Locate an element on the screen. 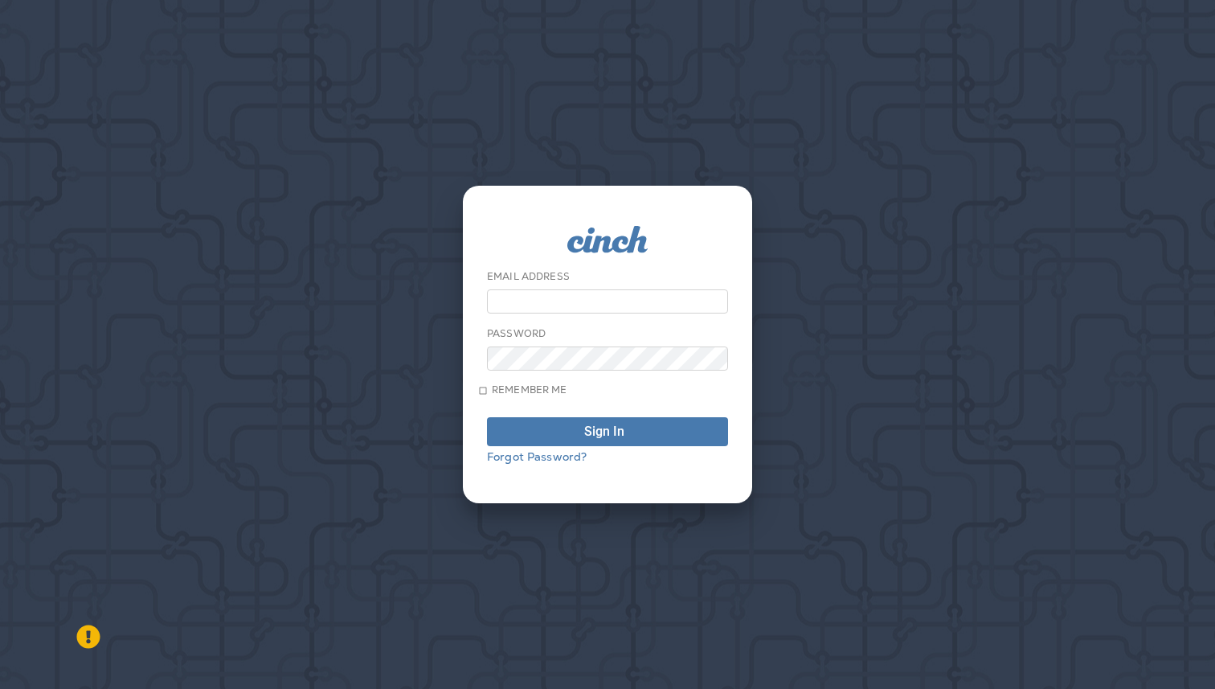  a: Forgot Password? is located at coordinates (537, 456).